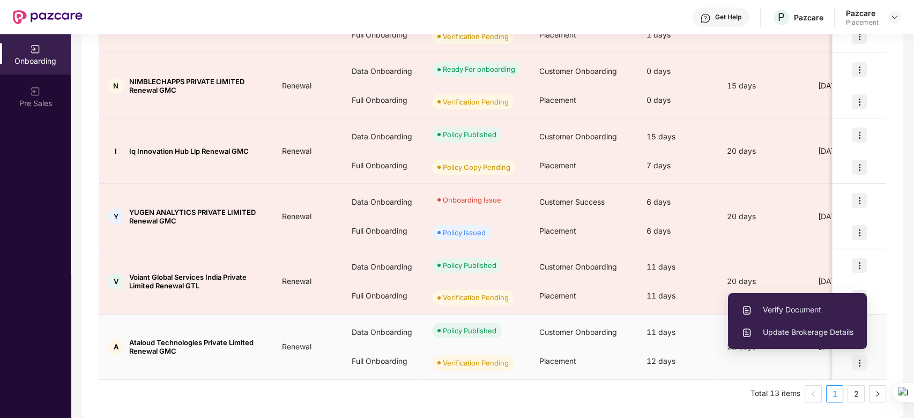  Describe the element at coordinates (116, 347) in the screenshot. I see `div: A` at that location.